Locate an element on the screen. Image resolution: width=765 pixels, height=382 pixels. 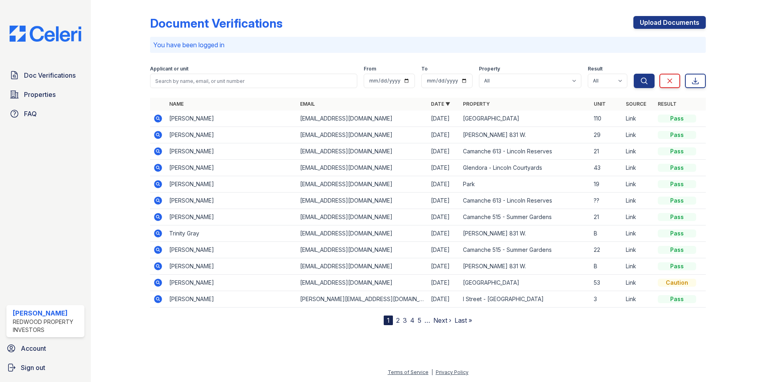
a: Terms of Service is located at coordinates (408, 372).